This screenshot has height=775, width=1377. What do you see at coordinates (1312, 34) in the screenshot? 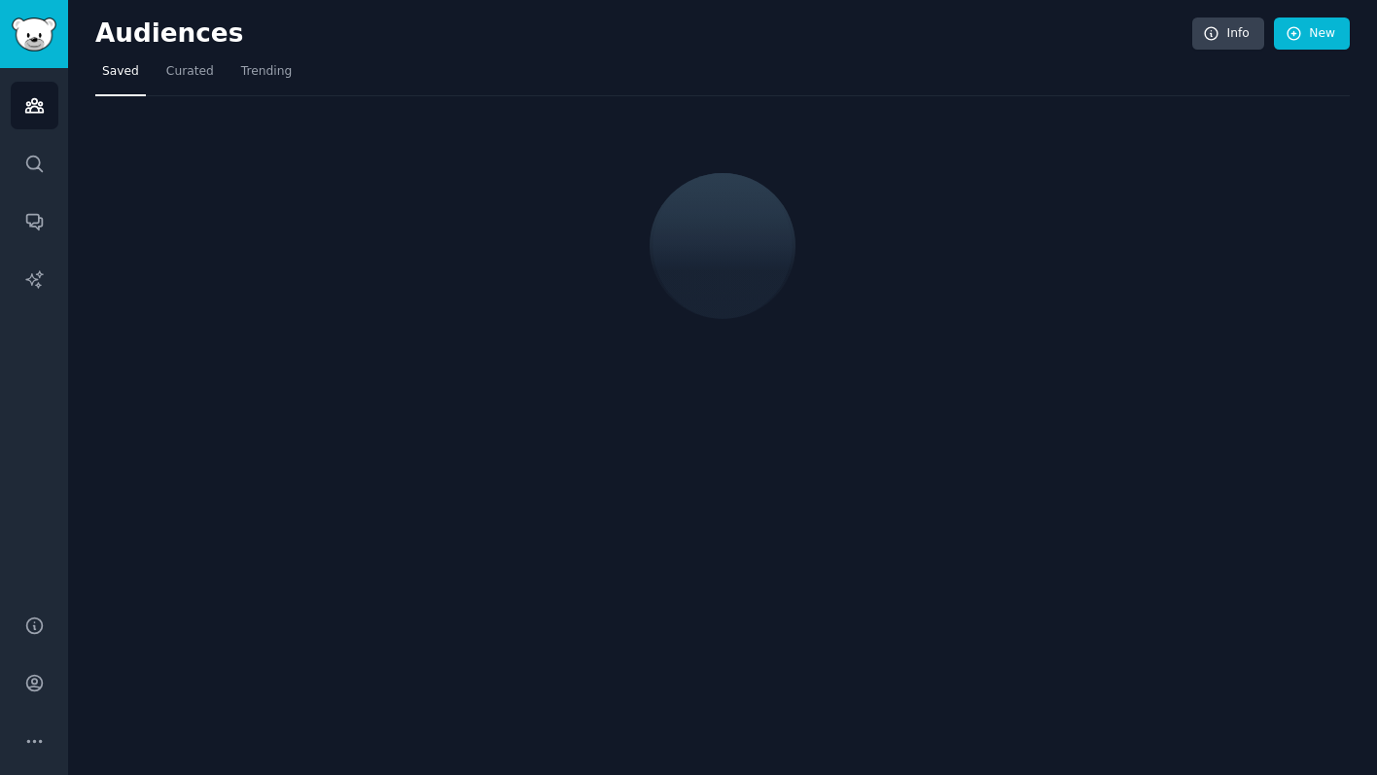
I see `a: New` at bounding box center [1312, 34].